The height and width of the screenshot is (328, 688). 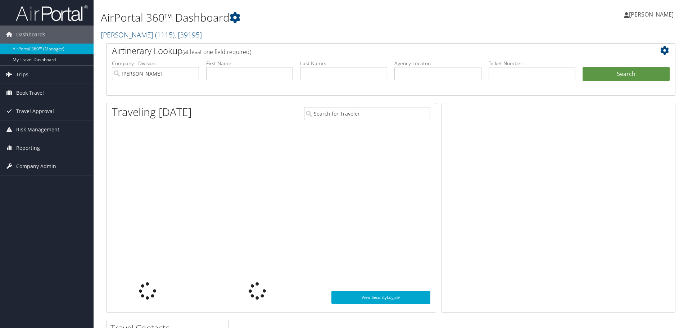 I want to click on img: airportal-logo.png, so click(x=52, y=13).